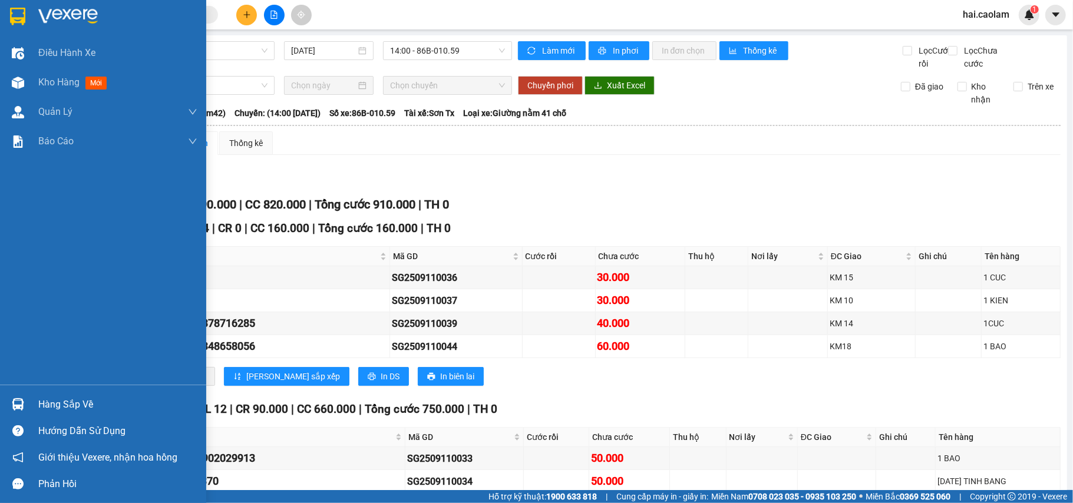  I want to click on td: SG2509110037, so click(456, 301).